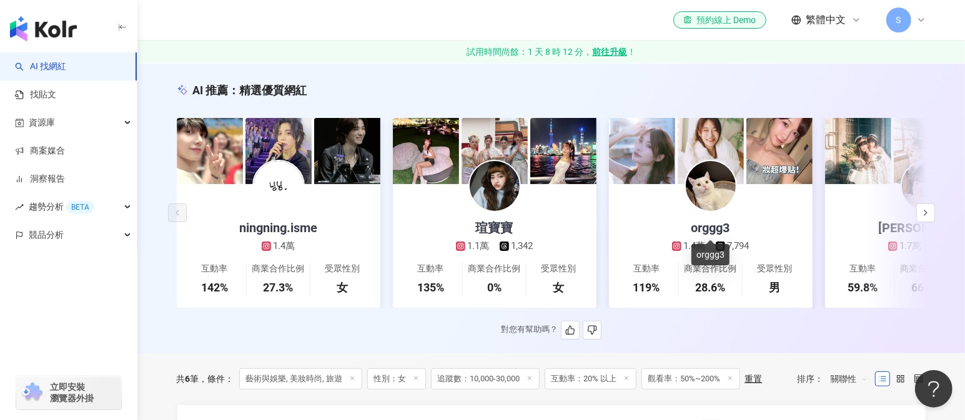  I want to click on a: 洞察報告, so click(40, 179).